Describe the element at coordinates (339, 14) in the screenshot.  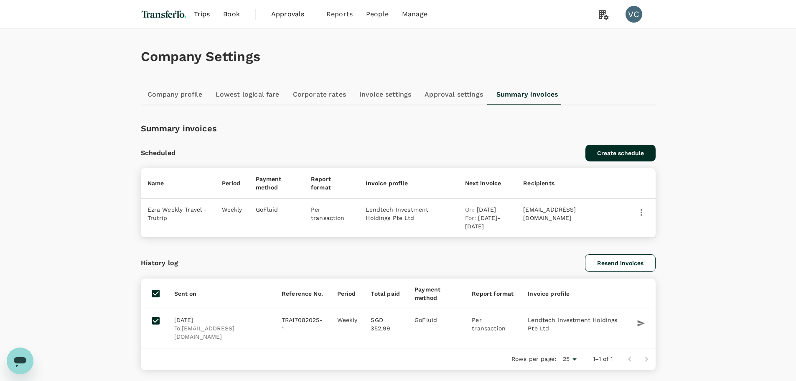
I see `span: Reports` at that location.